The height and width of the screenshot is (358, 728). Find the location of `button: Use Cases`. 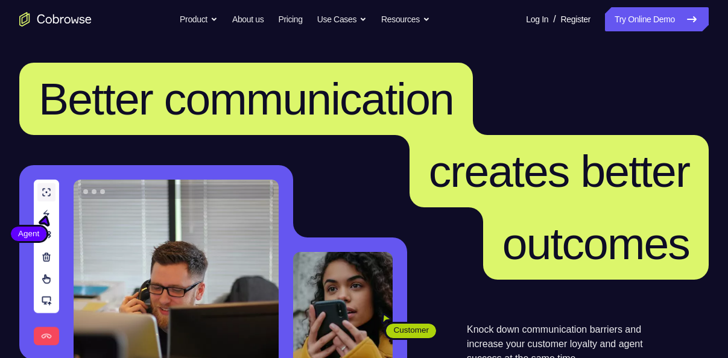

button: Use Cases is located at coordinates (342, 19).